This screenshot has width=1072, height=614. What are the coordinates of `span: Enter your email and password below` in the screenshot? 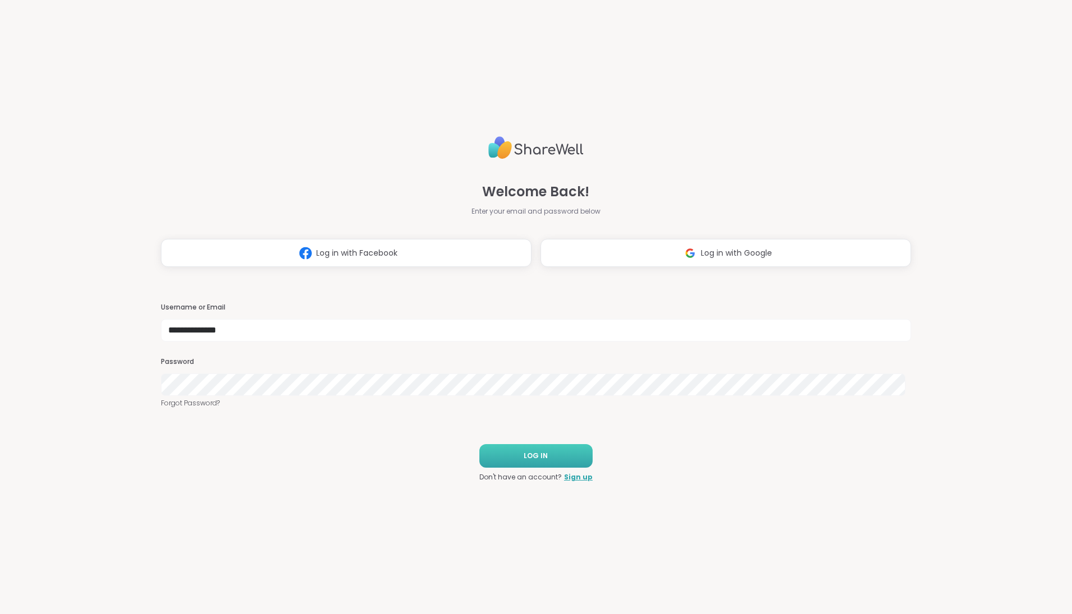 It's located at (536, 211).